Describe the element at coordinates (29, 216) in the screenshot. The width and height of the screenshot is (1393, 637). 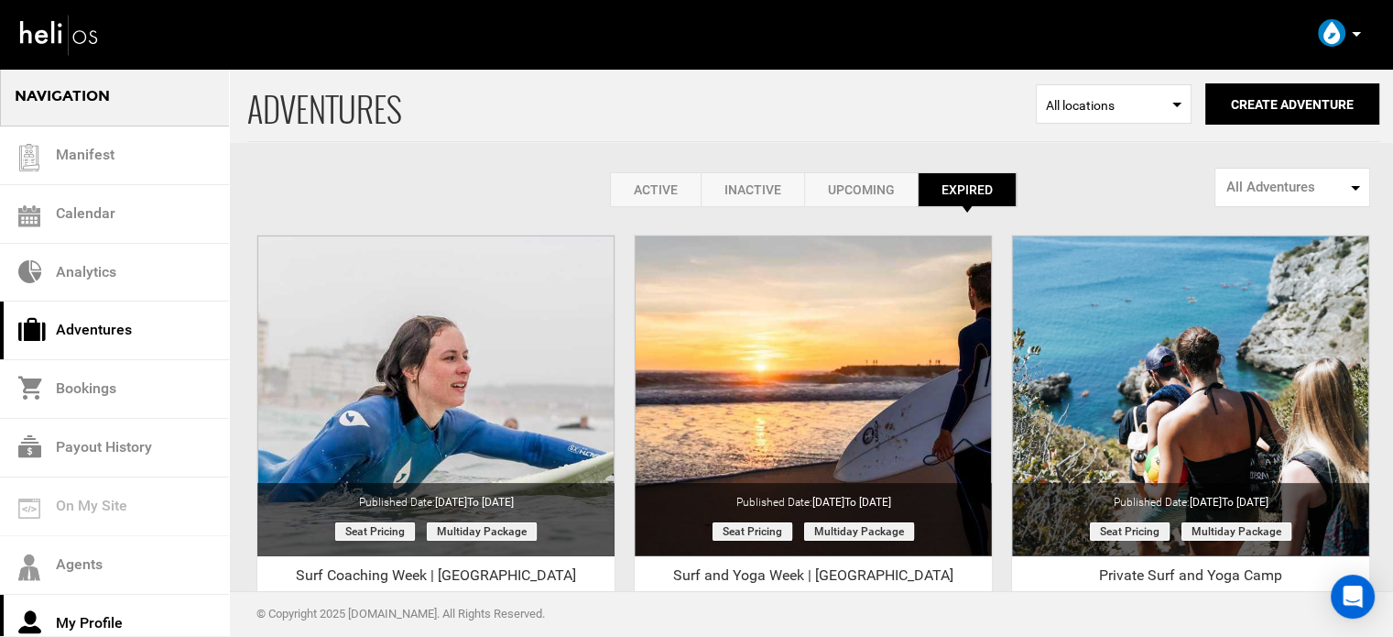
I see `img: calendar.svg` at that location.